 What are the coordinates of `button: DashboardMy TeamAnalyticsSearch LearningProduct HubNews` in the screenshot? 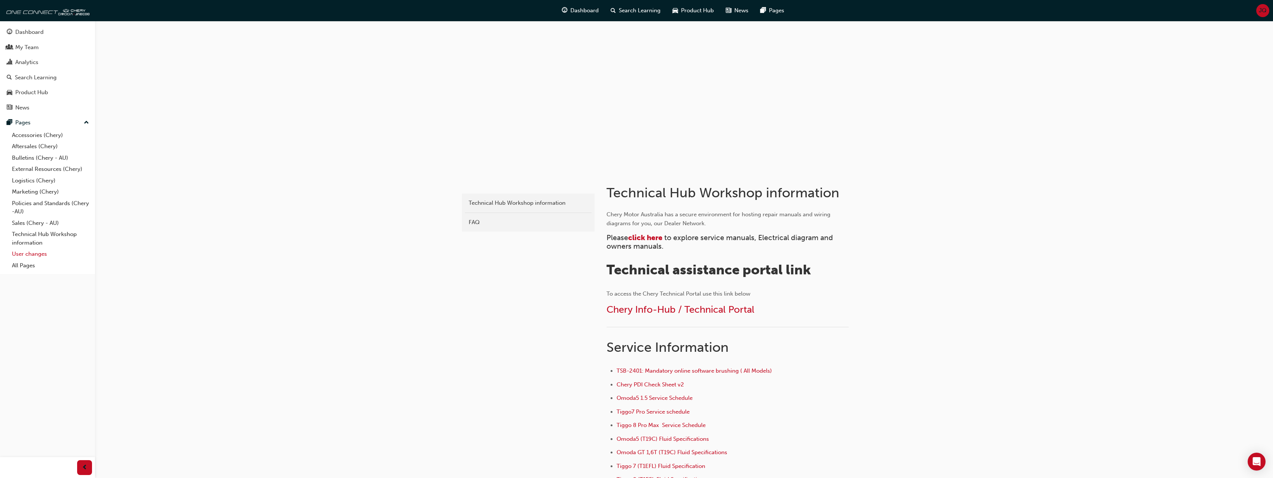 It's located at (47, 70).